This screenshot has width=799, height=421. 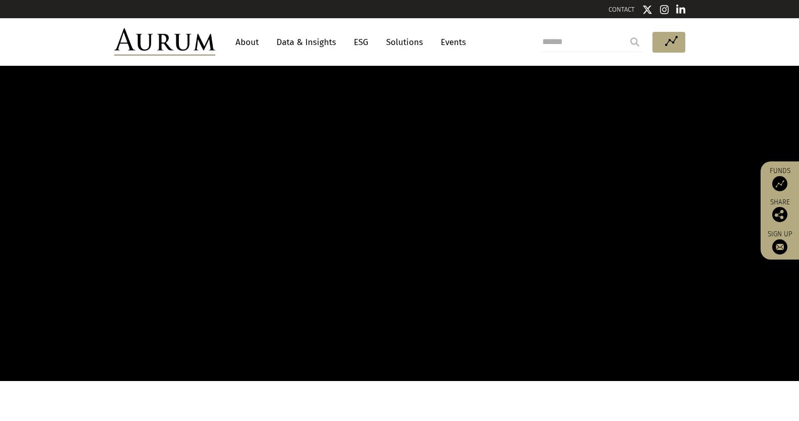 I want to click on img: Instagram icon, so click(x=665, y=10).